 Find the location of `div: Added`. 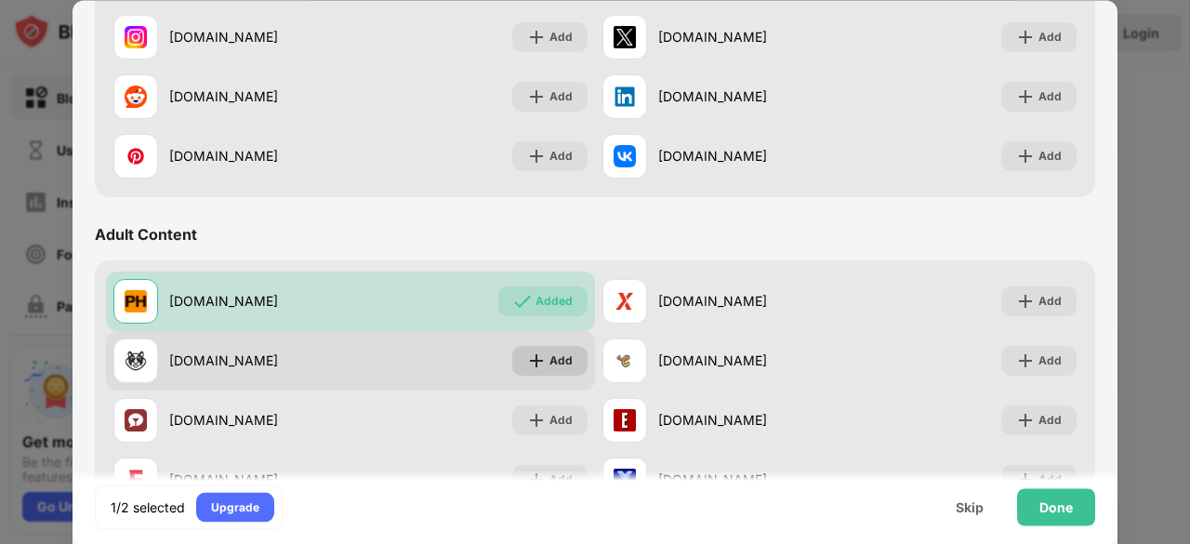

div: Added is located at coordinates (554, 301).